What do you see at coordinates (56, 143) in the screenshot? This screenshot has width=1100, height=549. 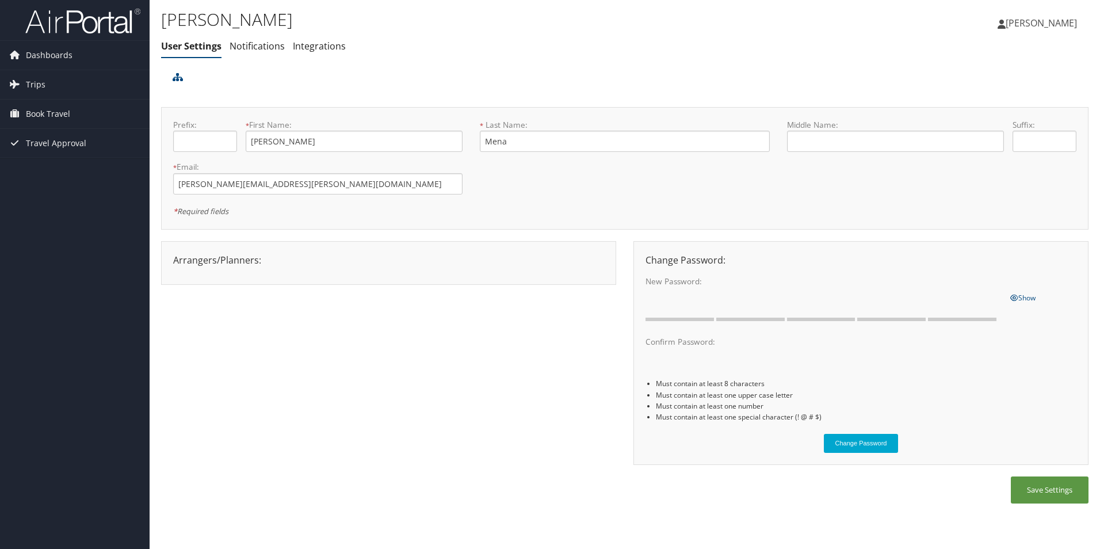 I see `span: Travel Approval` at bounding box center [56, 143].